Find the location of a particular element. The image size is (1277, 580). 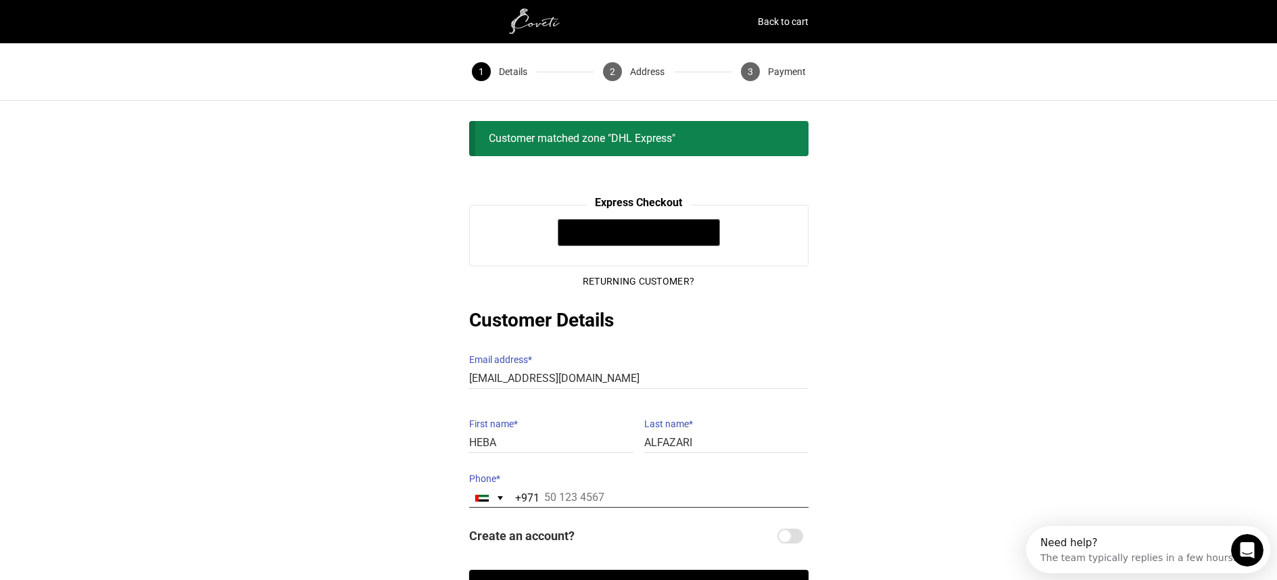

button: 3 Payment is located at coordinates (773, 72).